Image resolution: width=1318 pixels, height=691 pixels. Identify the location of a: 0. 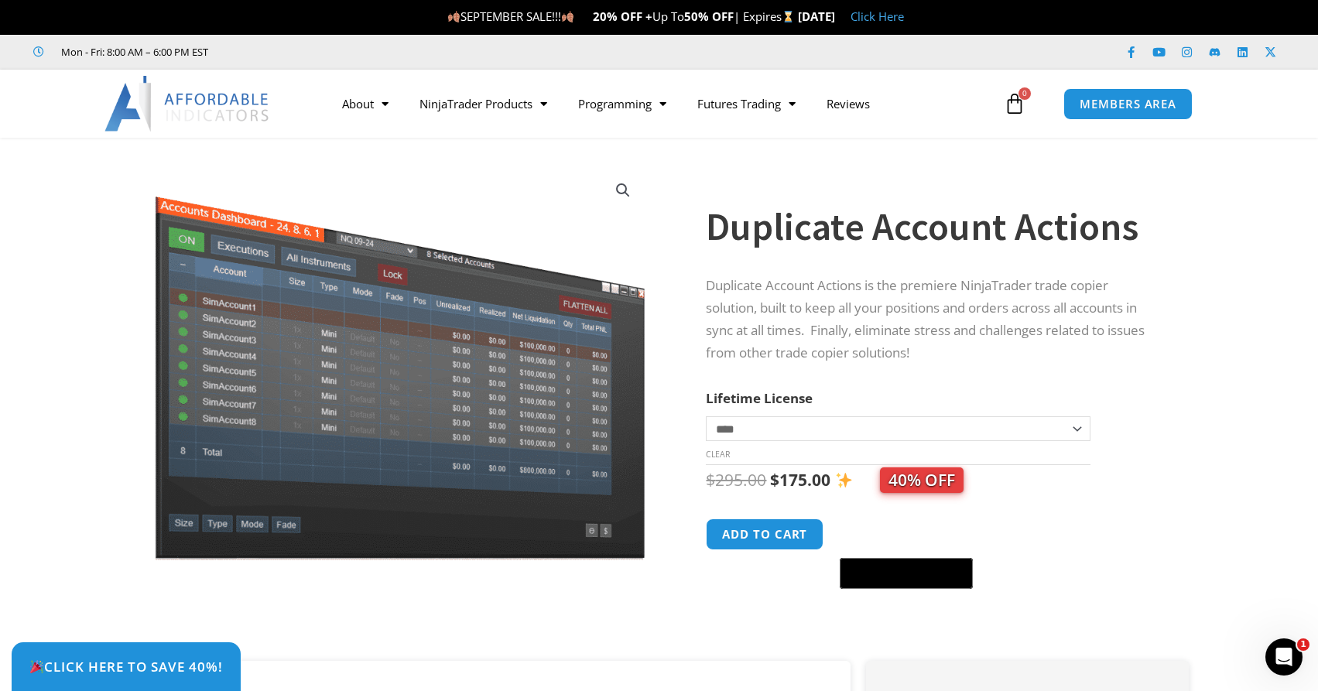
(1014, 104).